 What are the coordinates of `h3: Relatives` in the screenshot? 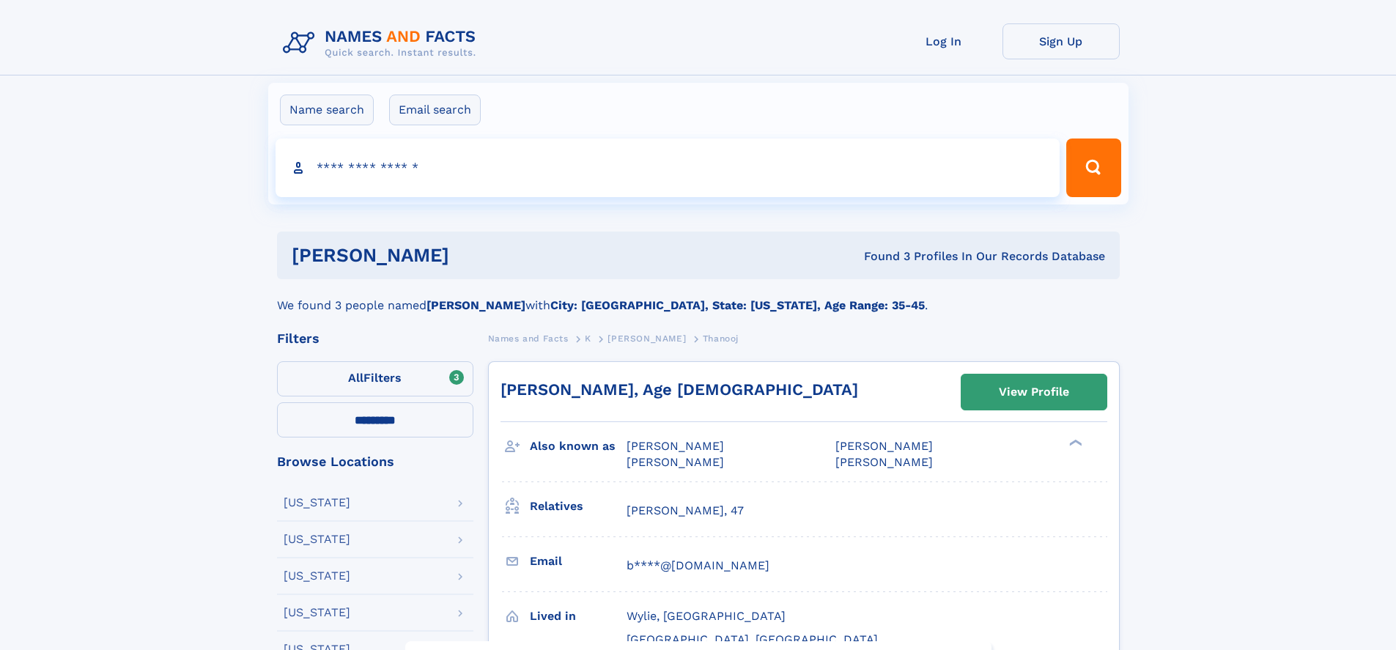 It's located at (578, 506).